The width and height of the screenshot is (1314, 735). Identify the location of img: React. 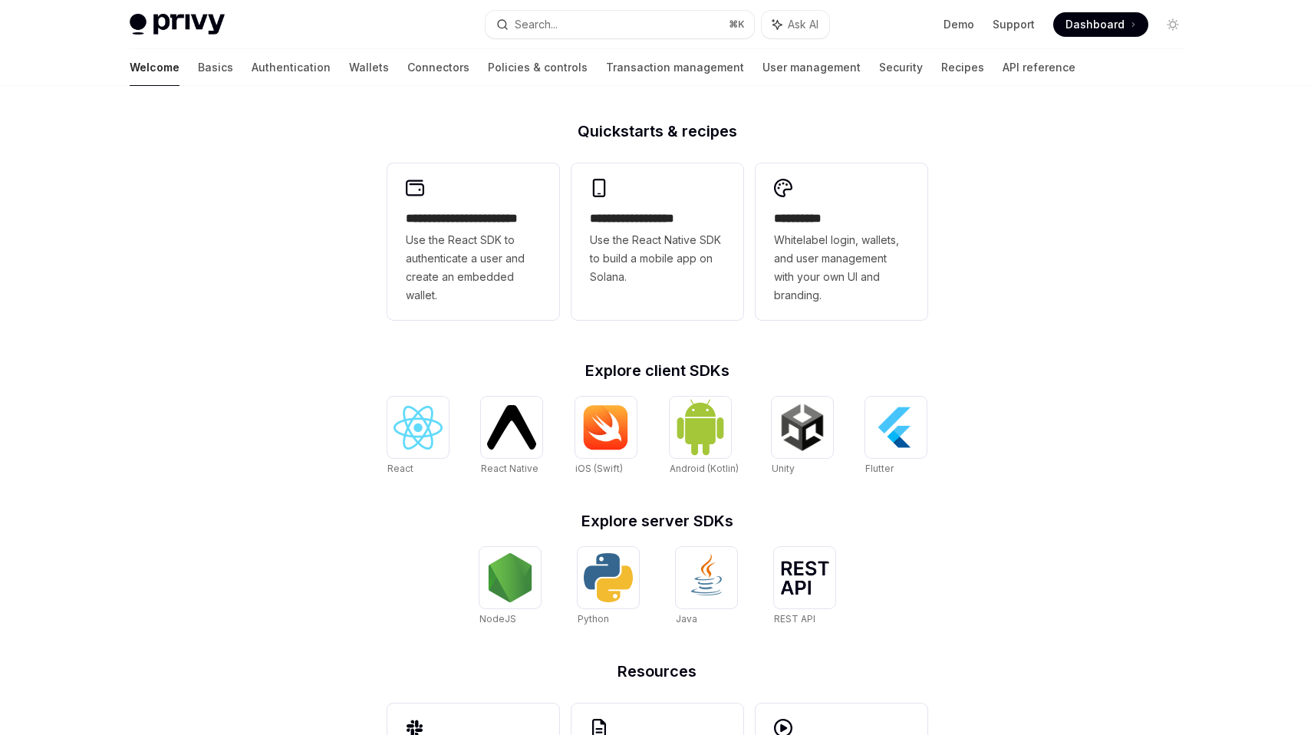
(418, 427).